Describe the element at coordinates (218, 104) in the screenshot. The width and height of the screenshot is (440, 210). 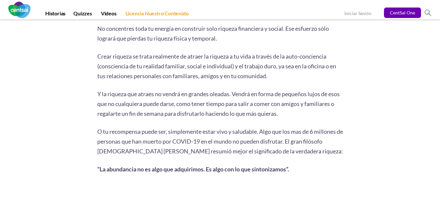
I see `span: Y la riqueza que atraes no vendrá en grandes oleadas. Vendrá en forma de pequeños lujos de esos q...` at that location.